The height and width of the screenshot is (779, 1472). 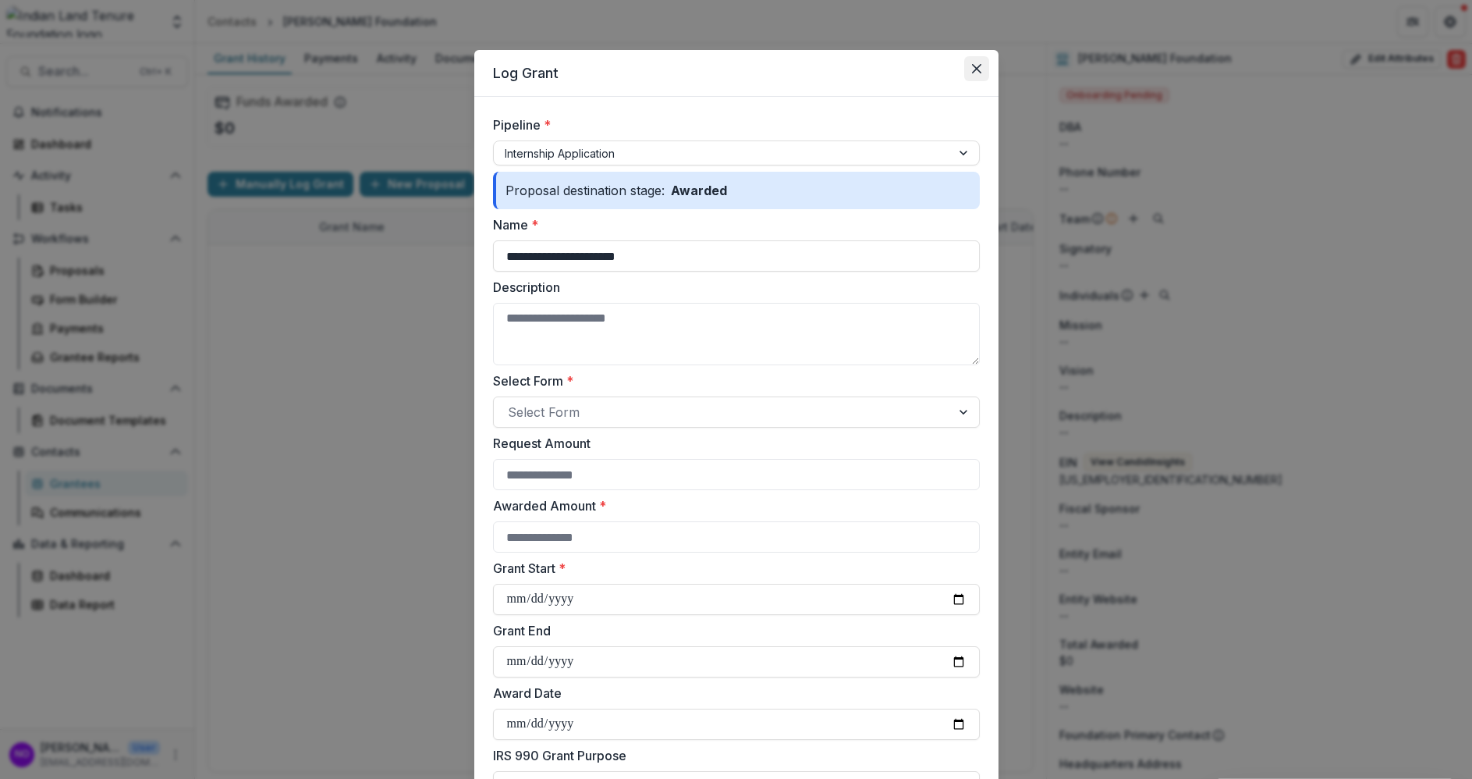 What do you see at coordinates (732, 443) in the screenshot?
I see `label: Request Amount` at bounding box center [732, 443].